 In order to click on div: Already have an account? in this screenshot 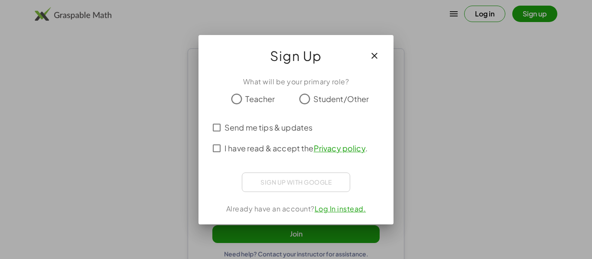, I will do `click(296, 209)`.